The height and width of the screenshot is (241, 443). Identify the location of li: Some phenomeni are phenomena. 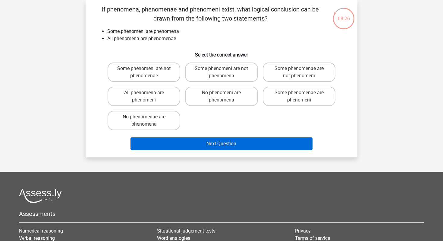
(228, 31).